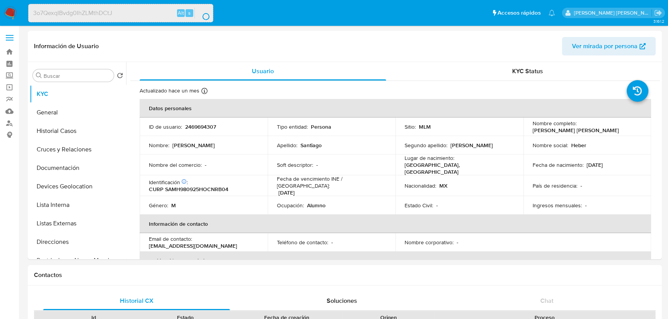 The height and width of the screenshot is (319, 668). I want to click on p: ID de usuario :, so click(165, 127).